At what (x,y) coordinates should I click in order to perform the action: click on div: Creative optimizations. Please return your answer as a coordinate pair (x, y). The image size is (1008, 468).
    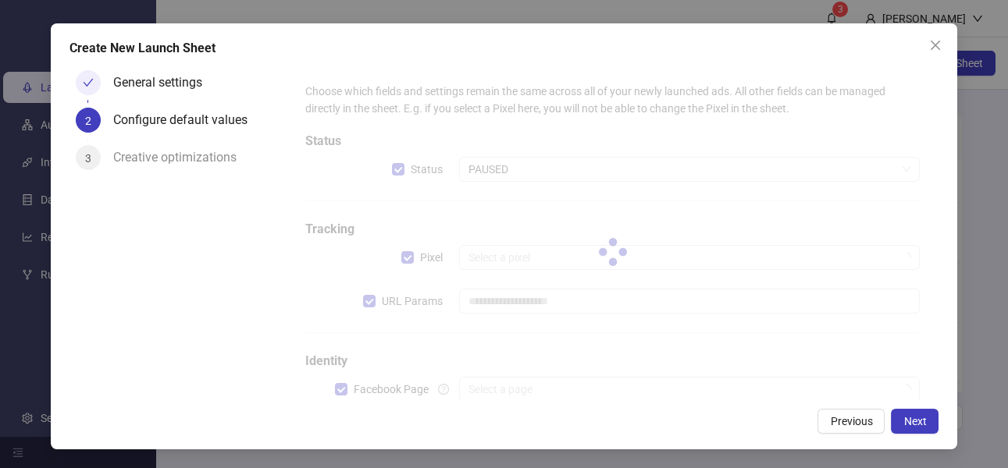
    Looking at the image, I should click on (181, 158).